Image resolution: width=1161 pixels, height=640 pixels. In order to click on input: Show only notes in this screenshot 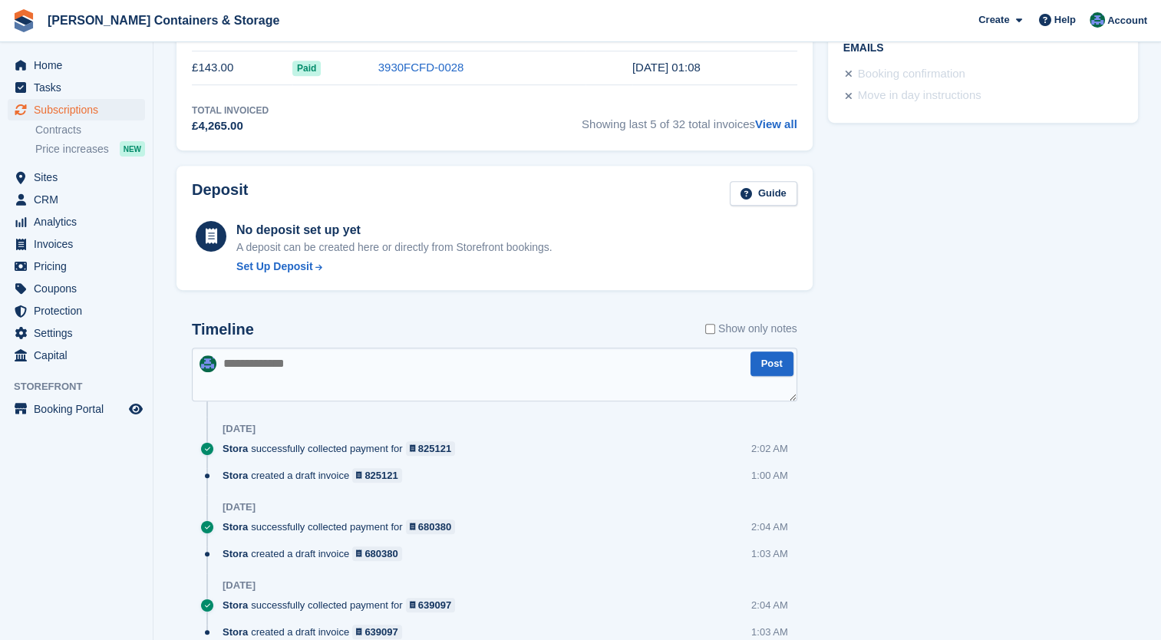, I will do `click(710, 328)`.